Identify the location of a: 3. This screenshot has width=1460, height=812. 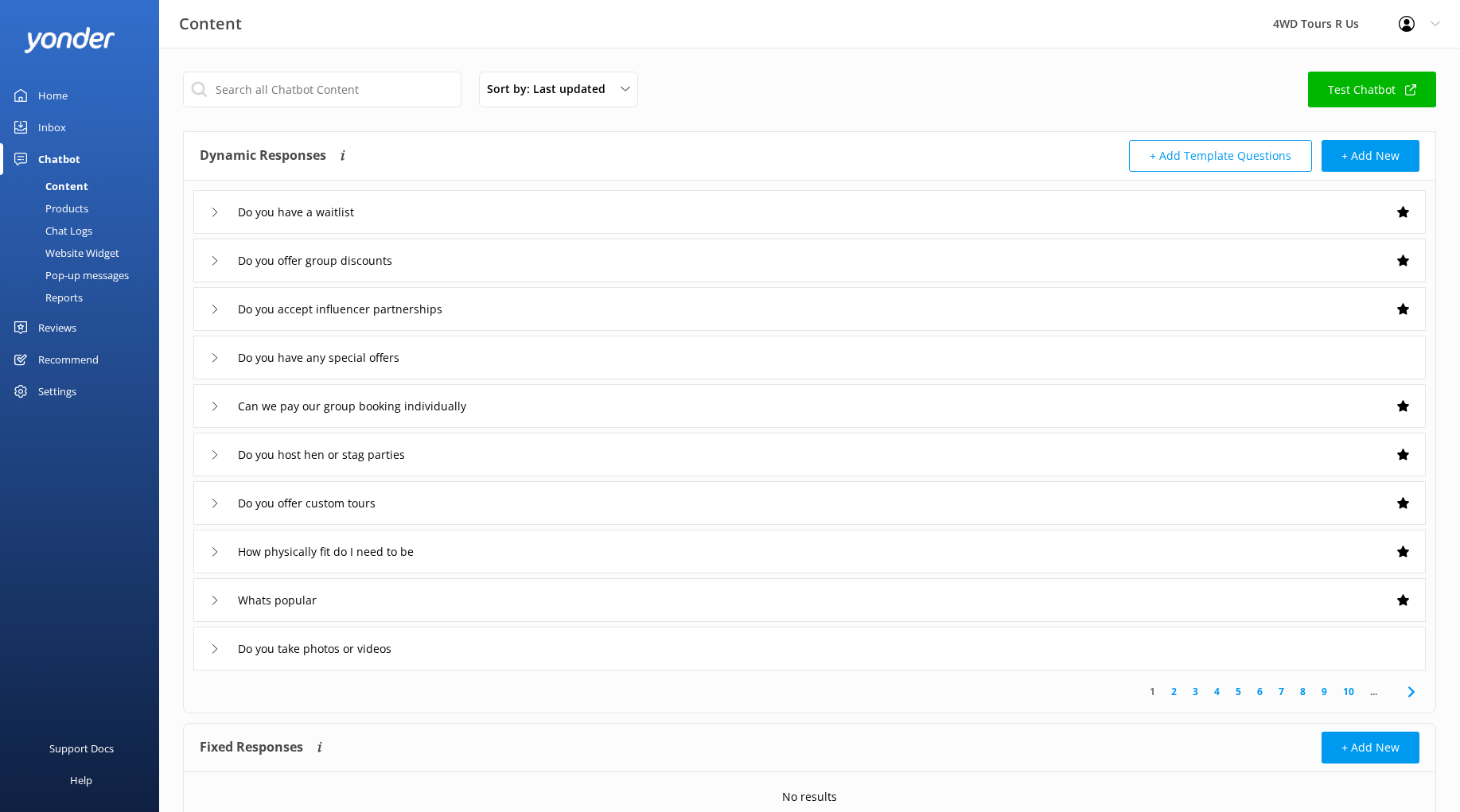
(1195, 691).